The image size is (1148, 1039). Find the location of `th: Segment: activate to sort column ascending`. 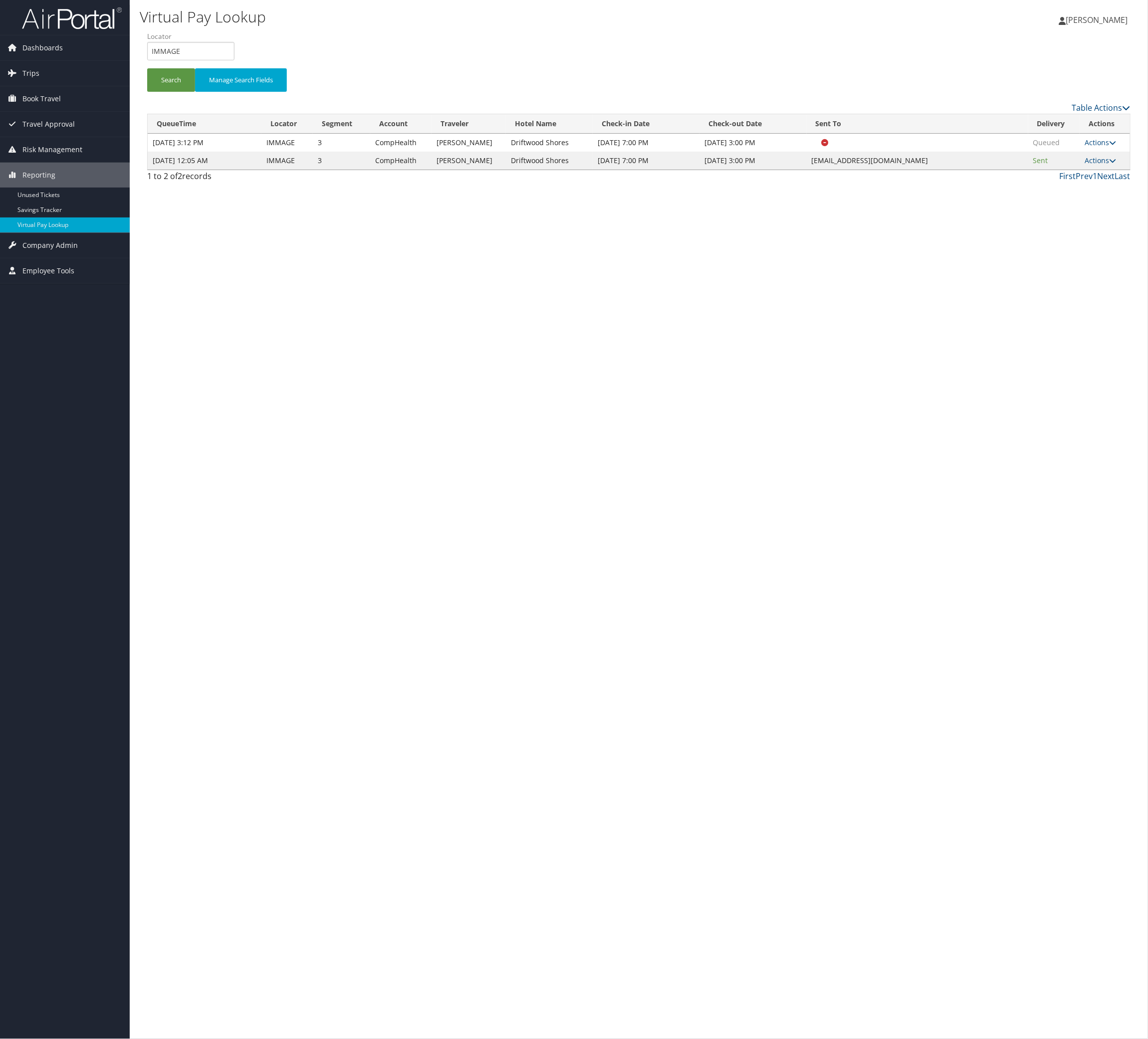

th: Segment: activate to sort column ascending is located at coordinates (341, 124).